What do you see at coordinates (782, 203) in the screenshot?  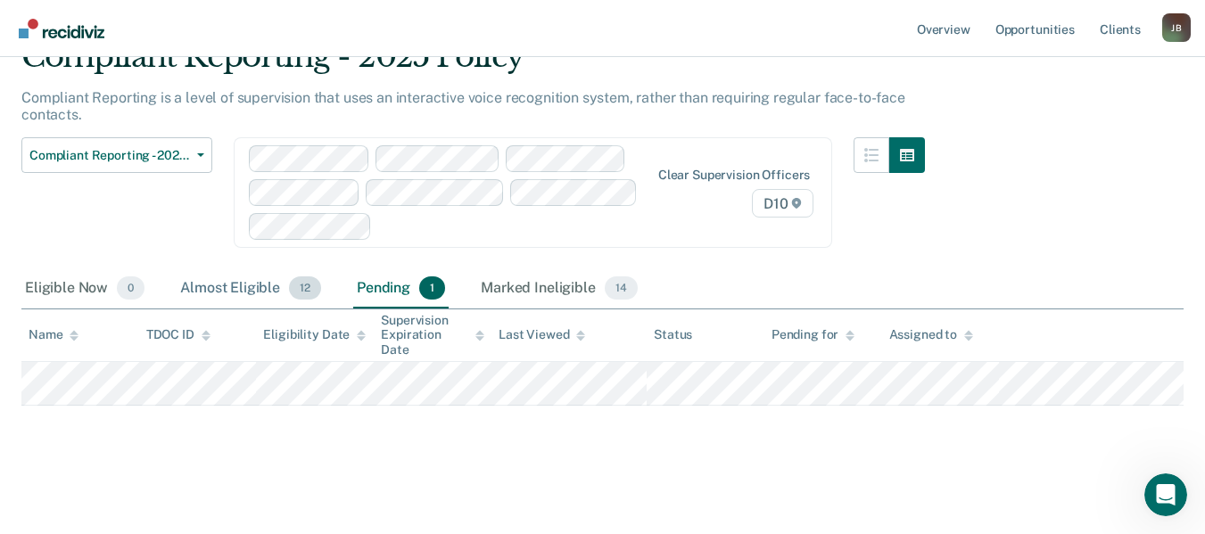 I see `span: D10` at bounding box center [782, 203].